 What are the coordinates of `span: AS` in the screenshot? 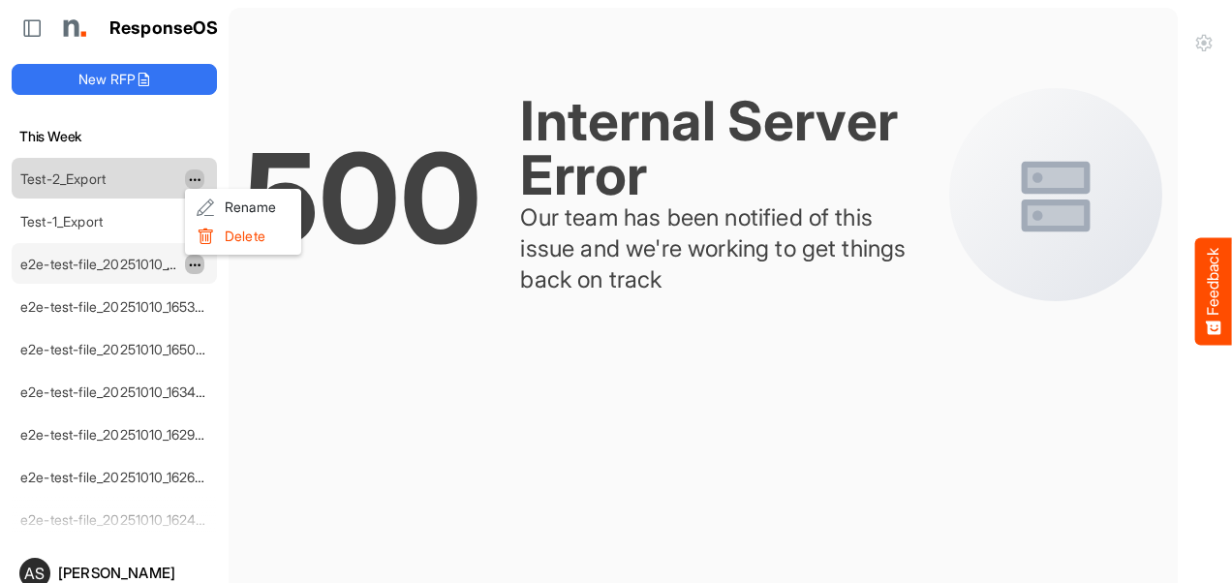 It's located at (34, 574).